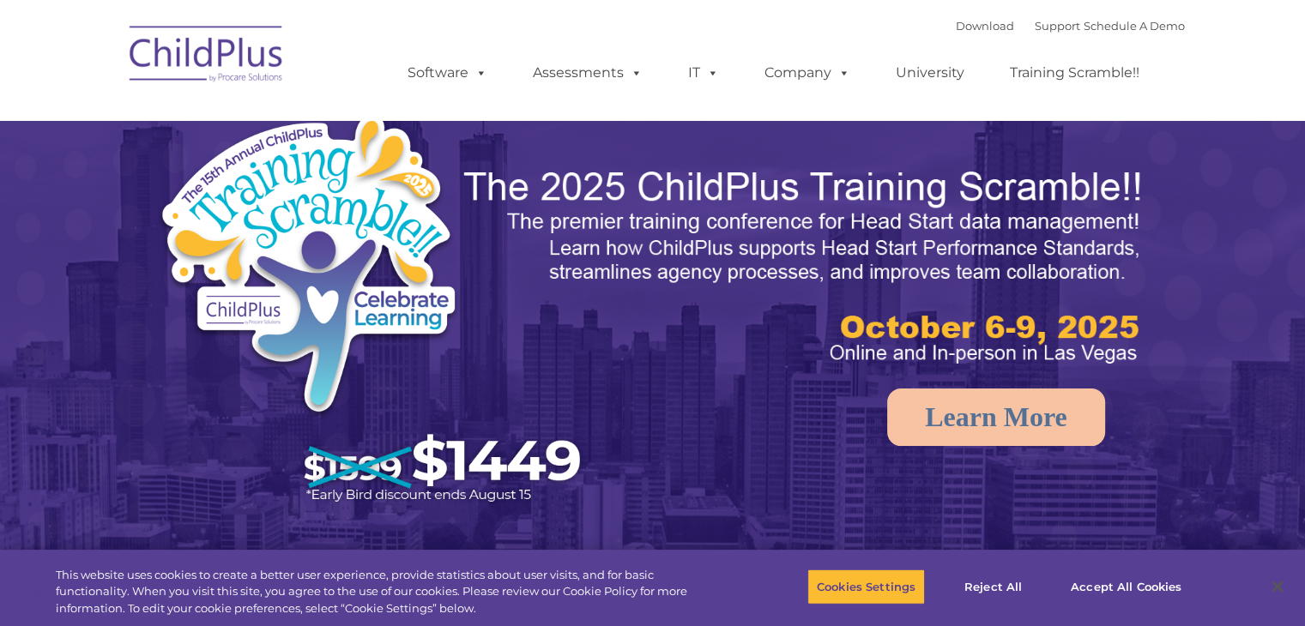  I want to click on div: This website uses cookies to create a better user experience, provide statistics about user visit..., so click(387, 592).